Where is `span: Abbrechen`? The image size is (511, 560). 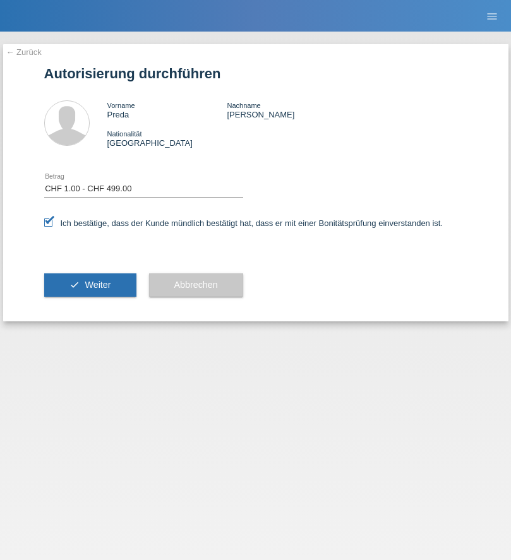
span: Abbrechen is located at coordinates (196, 285).